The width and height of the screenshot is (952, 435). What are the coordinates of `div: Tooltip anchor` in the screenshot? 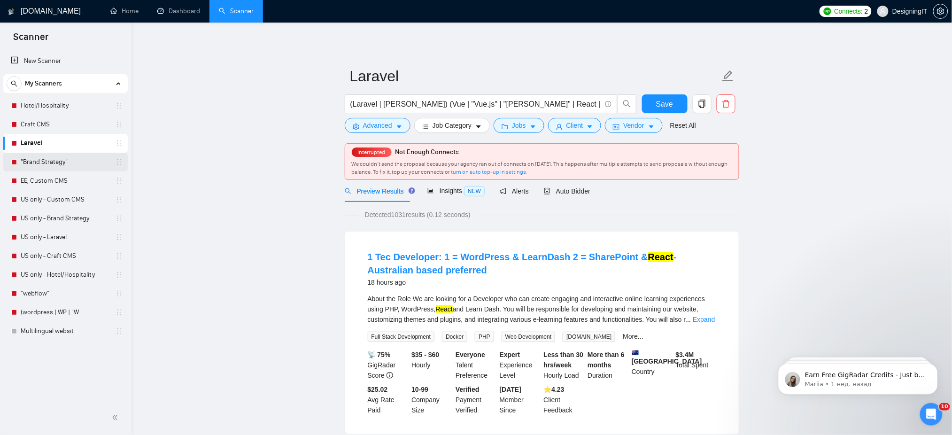 It's located at (412, 191).